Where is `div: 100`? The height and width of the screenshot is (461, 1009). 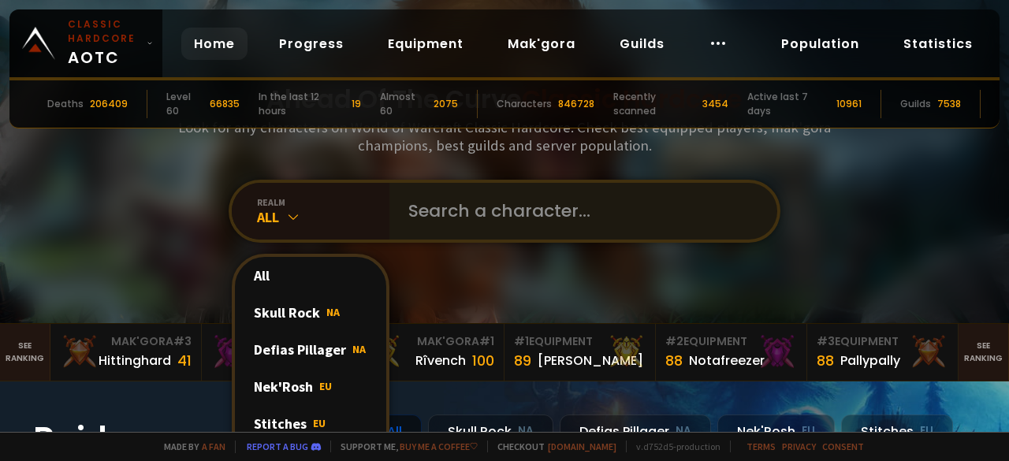
div: 100 is located at coordinates (483, 360).